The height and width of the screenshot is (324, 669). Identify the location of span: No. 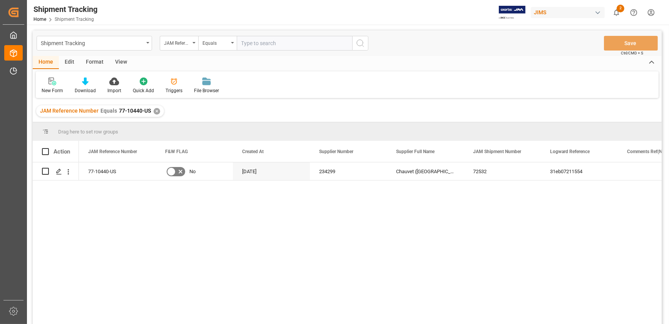
(193, 171).